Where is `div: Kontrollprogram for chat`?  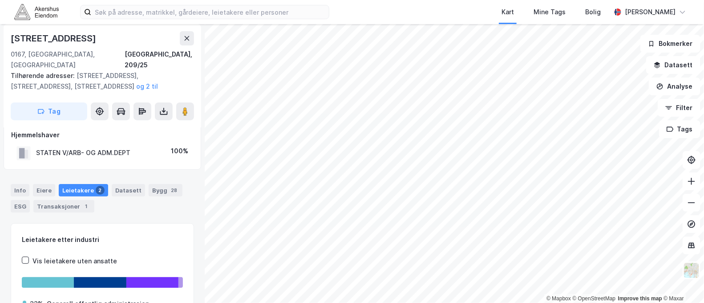 div: Kontrollprogram for chat is located at coordinates (682, 281).